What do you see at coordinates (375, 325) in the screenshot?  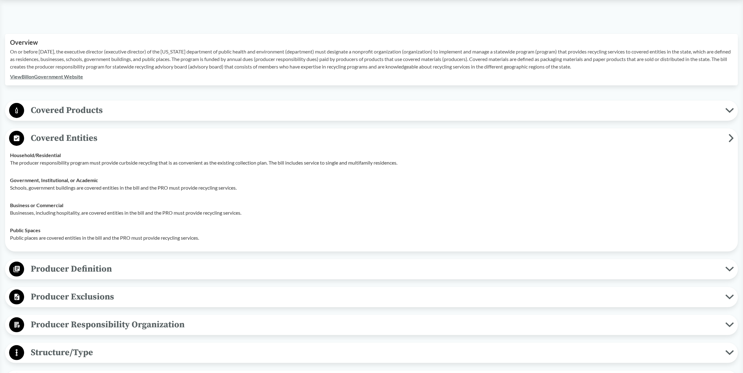 I see `span: Producer Responsibility Organization` at bounding box center [375, 325].